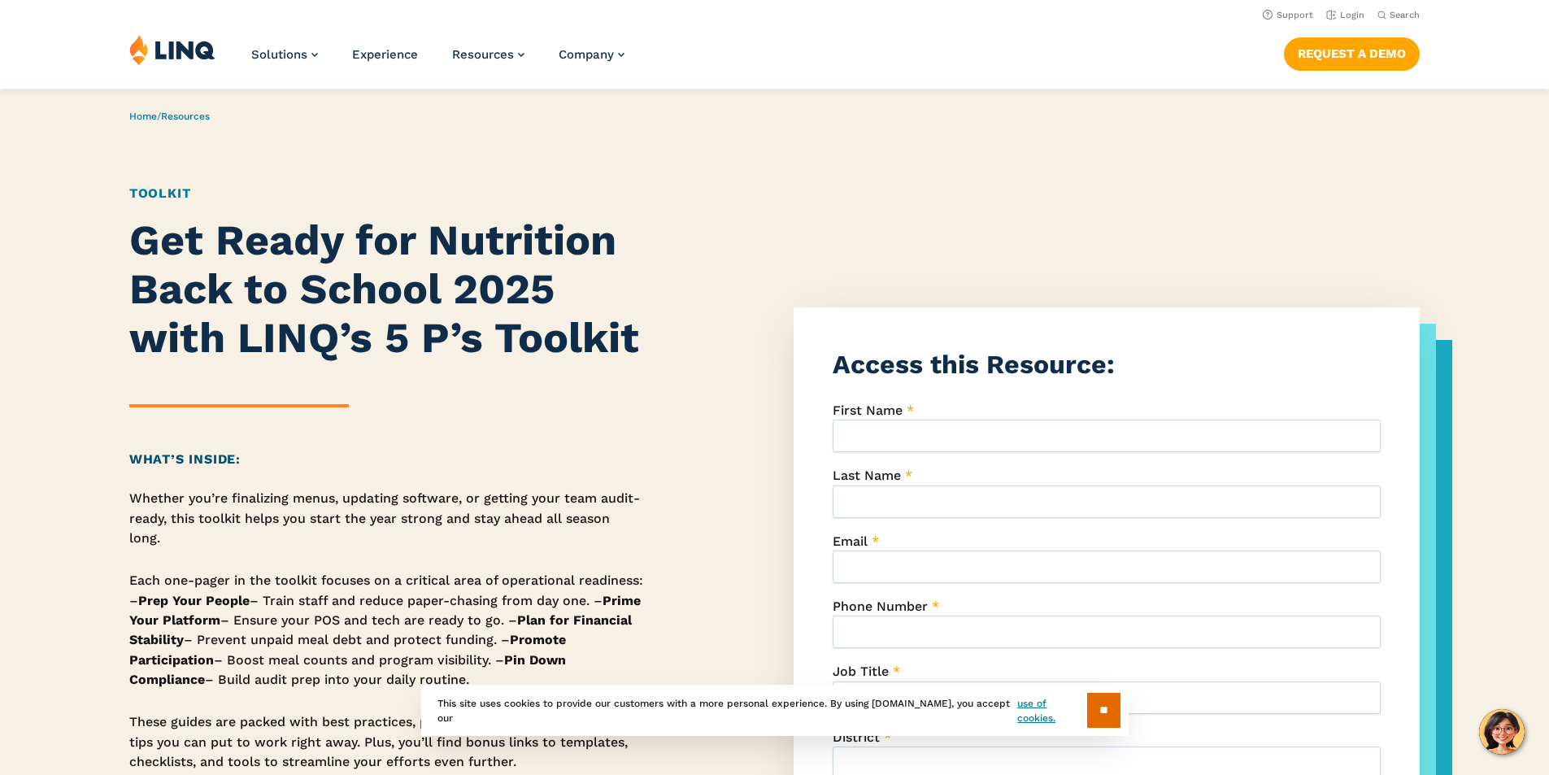 This screenshot has width=1549, height=775. Describe the element at coordinates (1399, 15) in the screenshot. I see `button: Open Search Bar` at that location.